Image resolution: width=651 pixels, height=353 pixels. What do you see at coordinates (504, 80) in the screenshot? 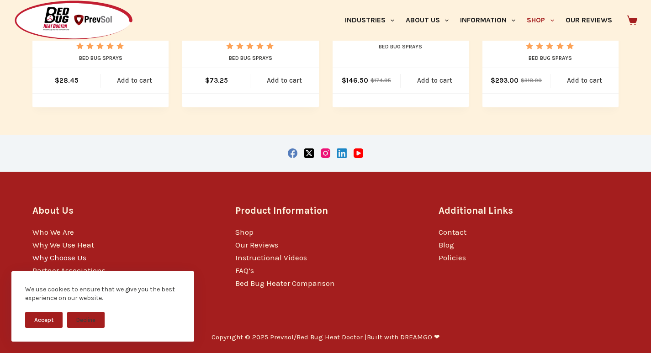
I see `bdi: 293.00` at bounding box center [504, 80].